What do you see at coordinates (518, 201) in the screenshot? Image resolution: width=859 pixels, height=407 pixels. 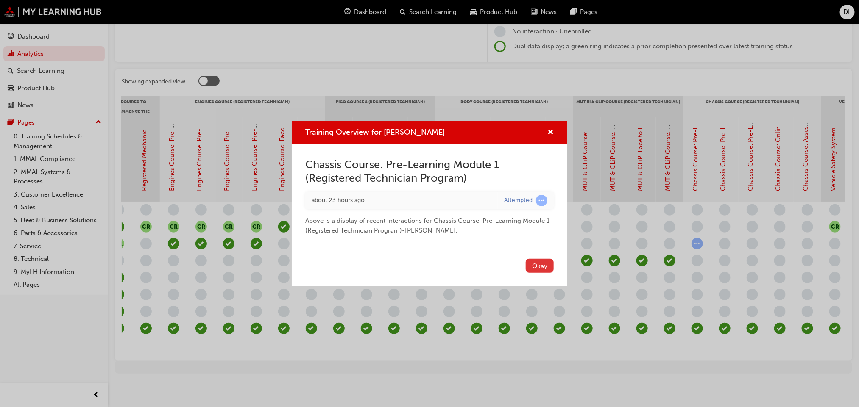 I see `div: Attempted` at bounding box center [518, 201].